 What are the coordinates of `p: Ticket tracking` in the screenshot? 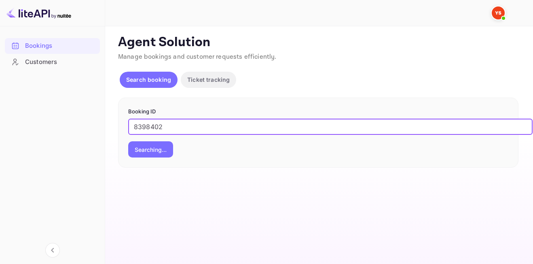 It's located at (208, 79).